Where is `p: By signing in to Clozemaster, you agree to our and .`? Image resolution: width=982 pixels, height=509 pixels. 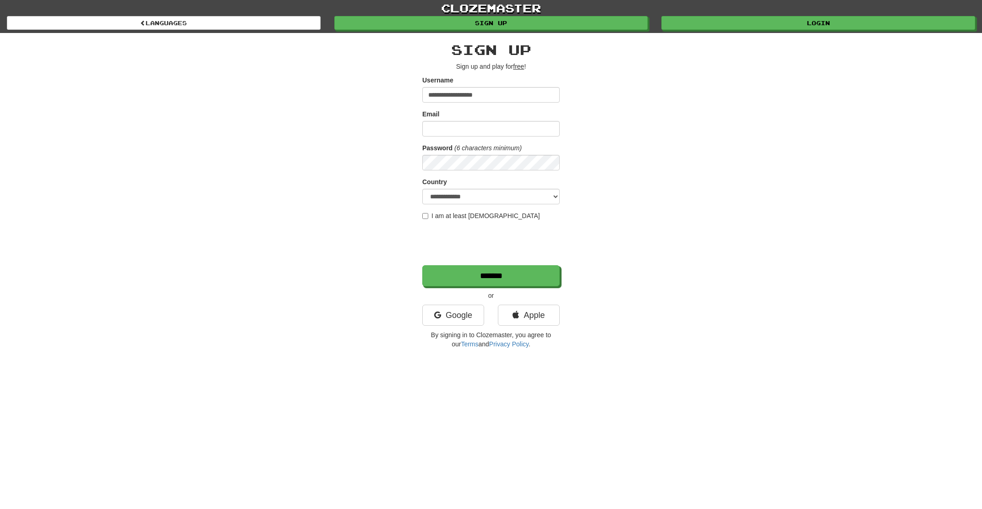 p: By signing in to Clozemaster, you agree to our and . is located at coordinates (491, 339).